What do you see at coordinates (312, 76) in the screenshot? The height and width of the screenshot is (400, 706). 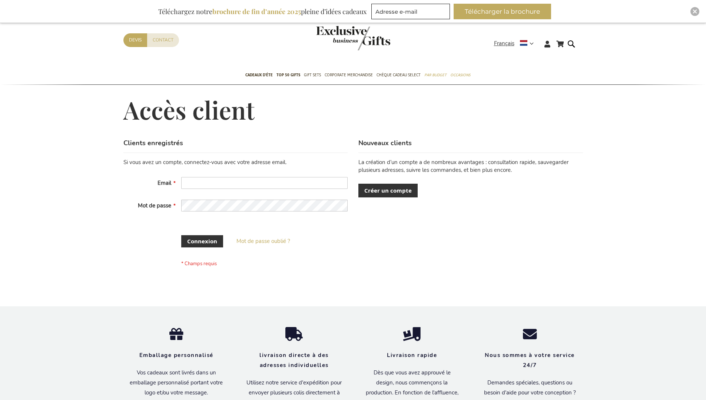 I see `a: Gift Sets` at bounding box center [312, 76].